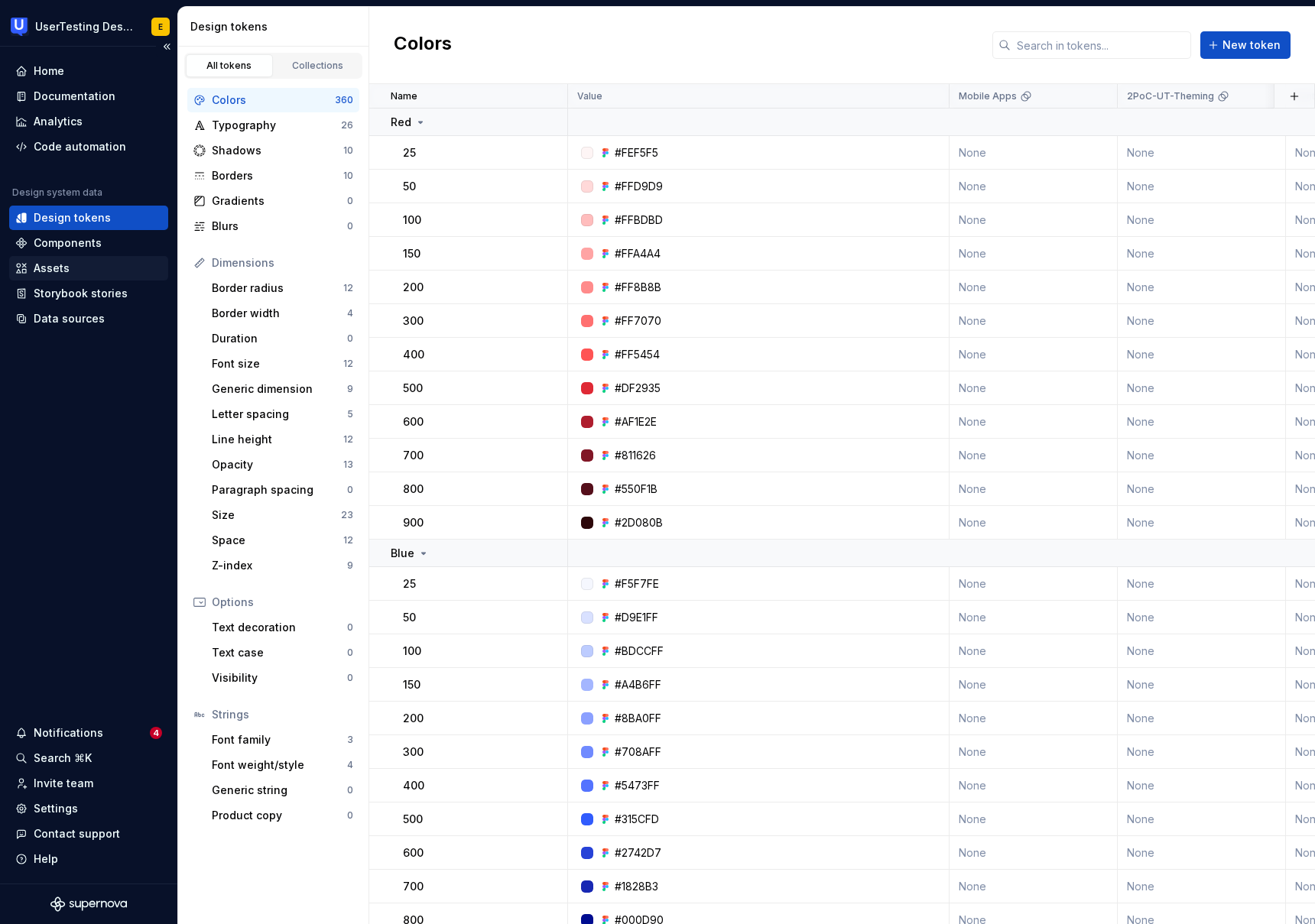 The width and height of the screenshot is (1315, 924). I want to click on a: Shadows10, so click(273, 150).